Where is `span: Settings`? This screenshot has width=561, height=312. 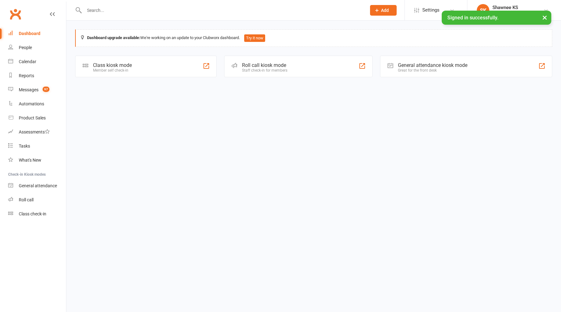 span: Settings is located at coordinates (431, 10).